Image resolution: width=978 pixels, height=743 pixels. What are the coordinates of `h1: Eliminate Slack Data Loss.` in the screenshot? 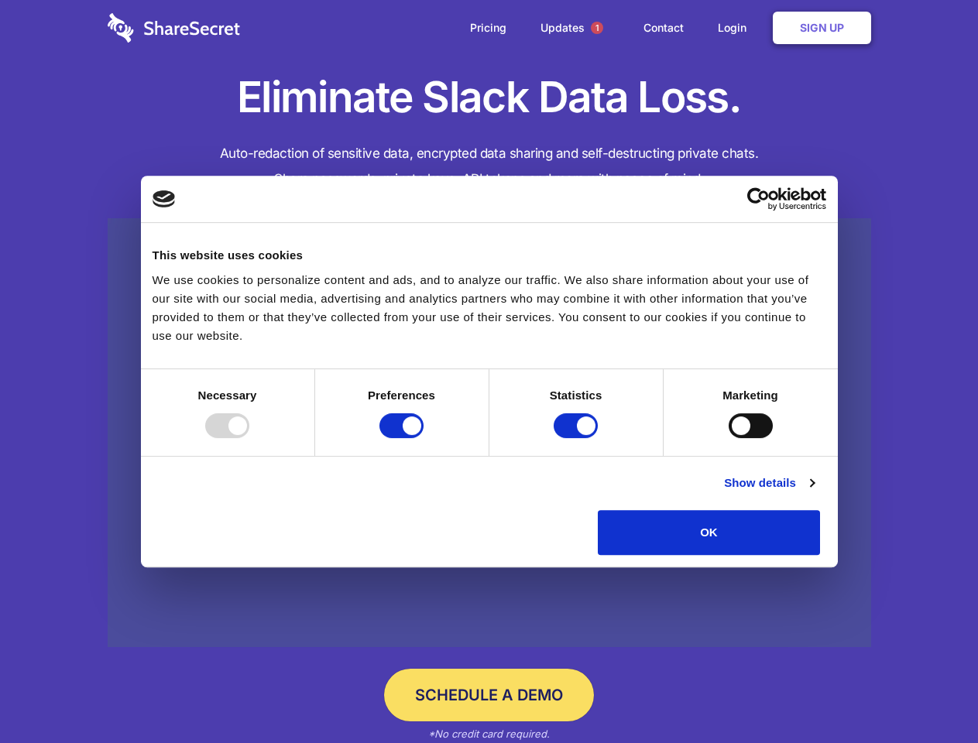 It's located at (489, 98).